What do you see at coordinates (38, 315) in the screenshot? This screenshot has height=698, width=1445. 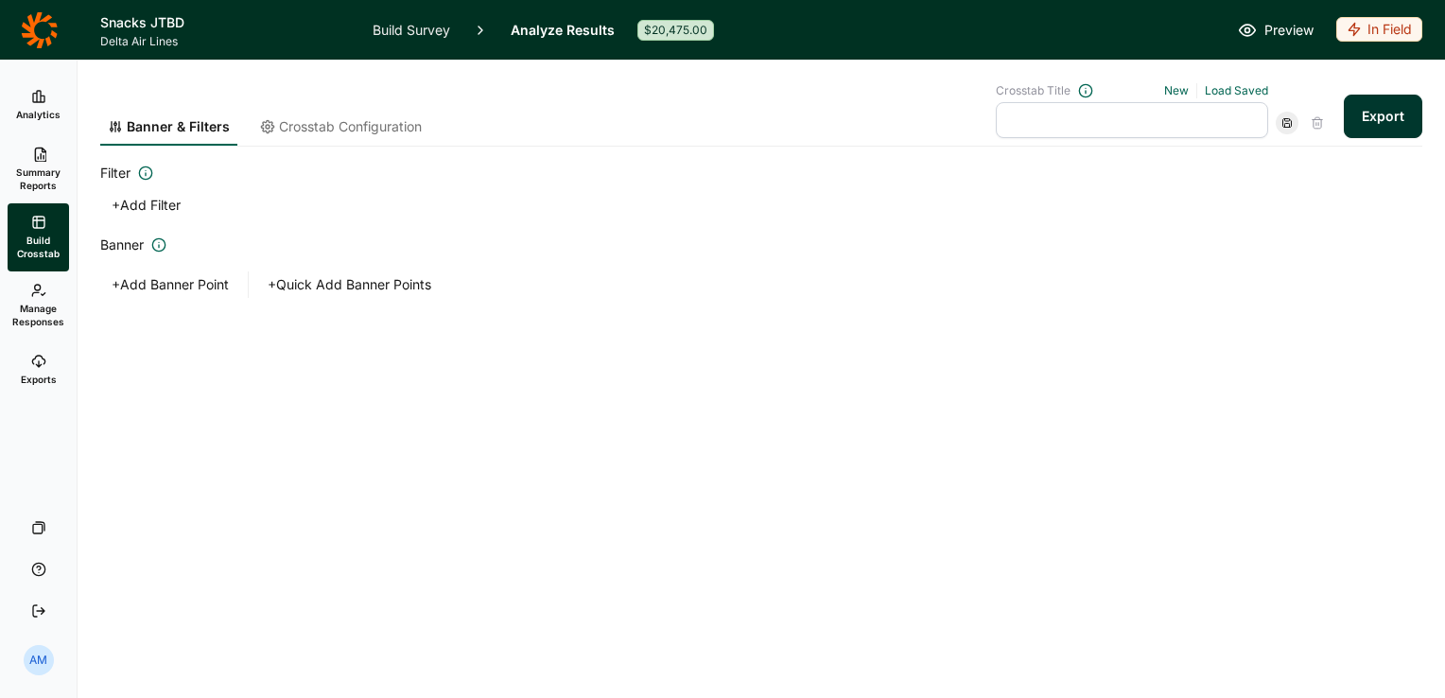 I see `span: Manage Responses` at bounding box center [38, 315].